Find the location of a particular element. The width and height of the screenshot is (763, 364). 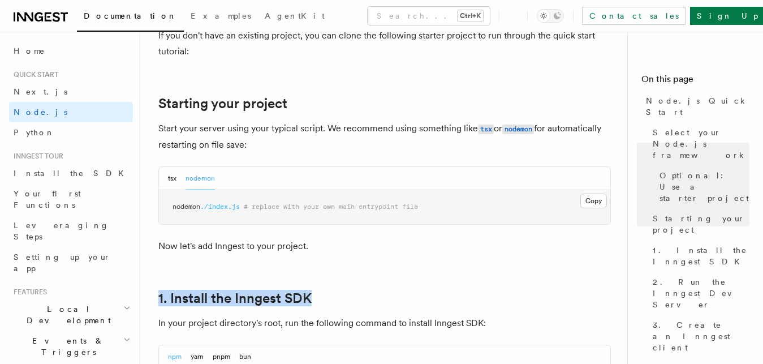

span: # replace with your own main entrypoint file is located at coordinates (331, 206).